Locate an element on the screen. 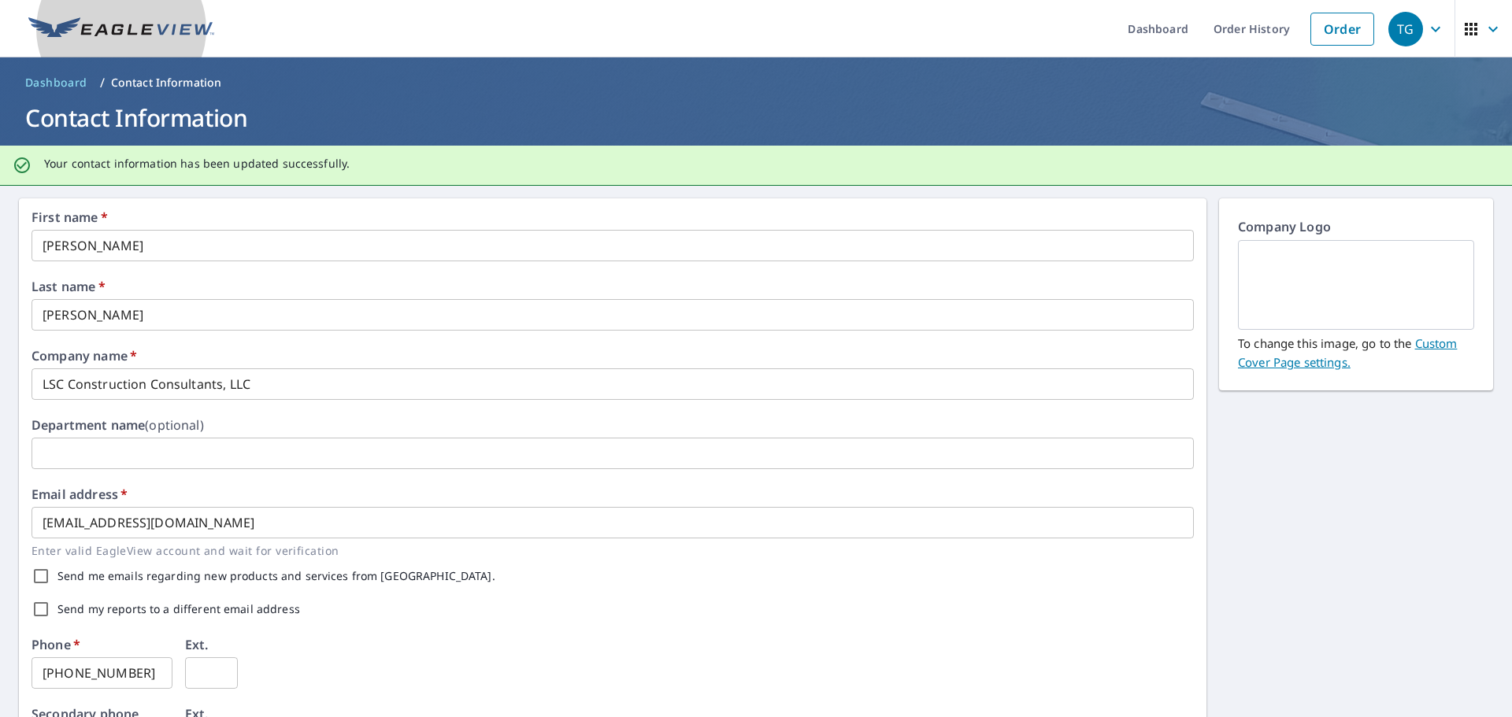 The width and height of the screenshot is (1512, 717). p: Company Logo is located at coordinates (1356, 228).